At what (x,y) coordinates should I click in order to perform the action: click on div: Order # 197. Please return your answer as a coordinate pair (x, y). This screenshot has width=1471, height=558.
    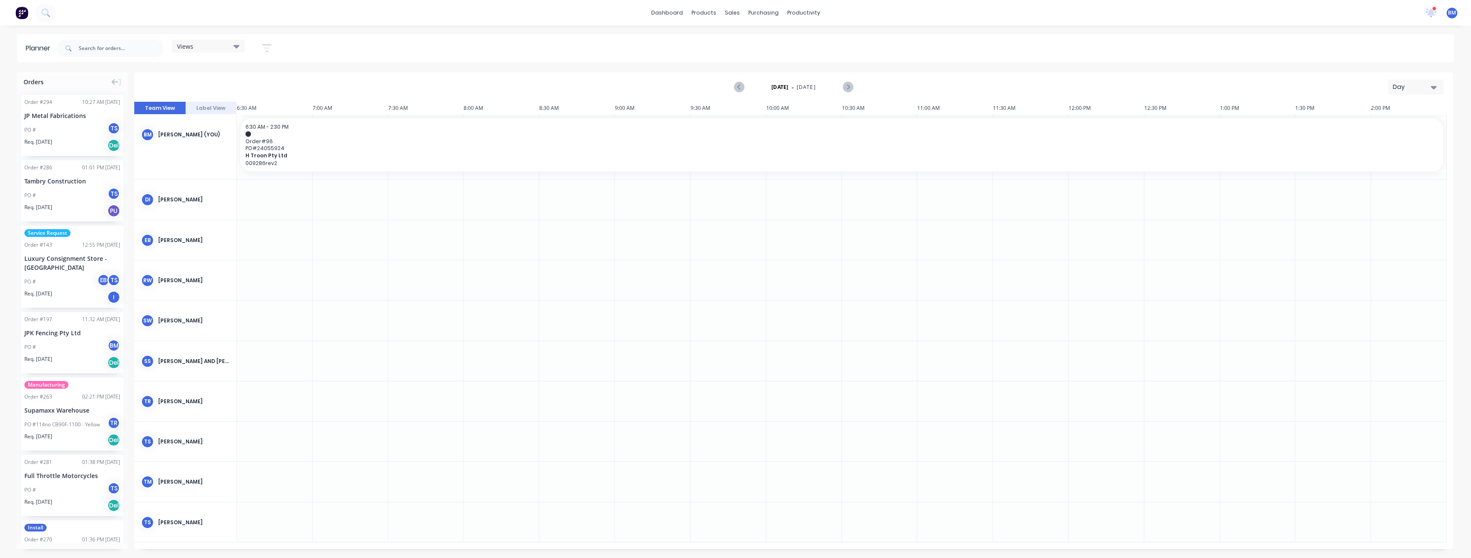
    Looking at the image, I should click on (38, 319).